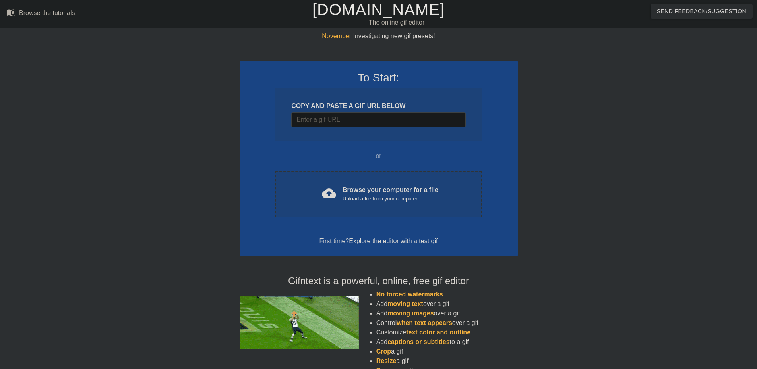  I want to click on h3: To Start:, so click(379, 78).